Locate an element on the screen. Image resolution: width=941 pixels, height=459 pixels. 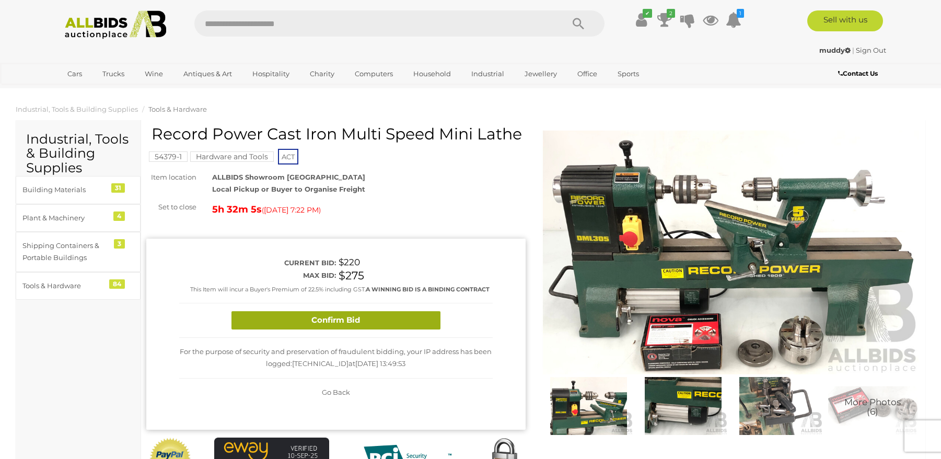
div: For the purpose of security and preservation of fraudulent bidding, your IP address has been logg... is located at coordinates (336, 358).